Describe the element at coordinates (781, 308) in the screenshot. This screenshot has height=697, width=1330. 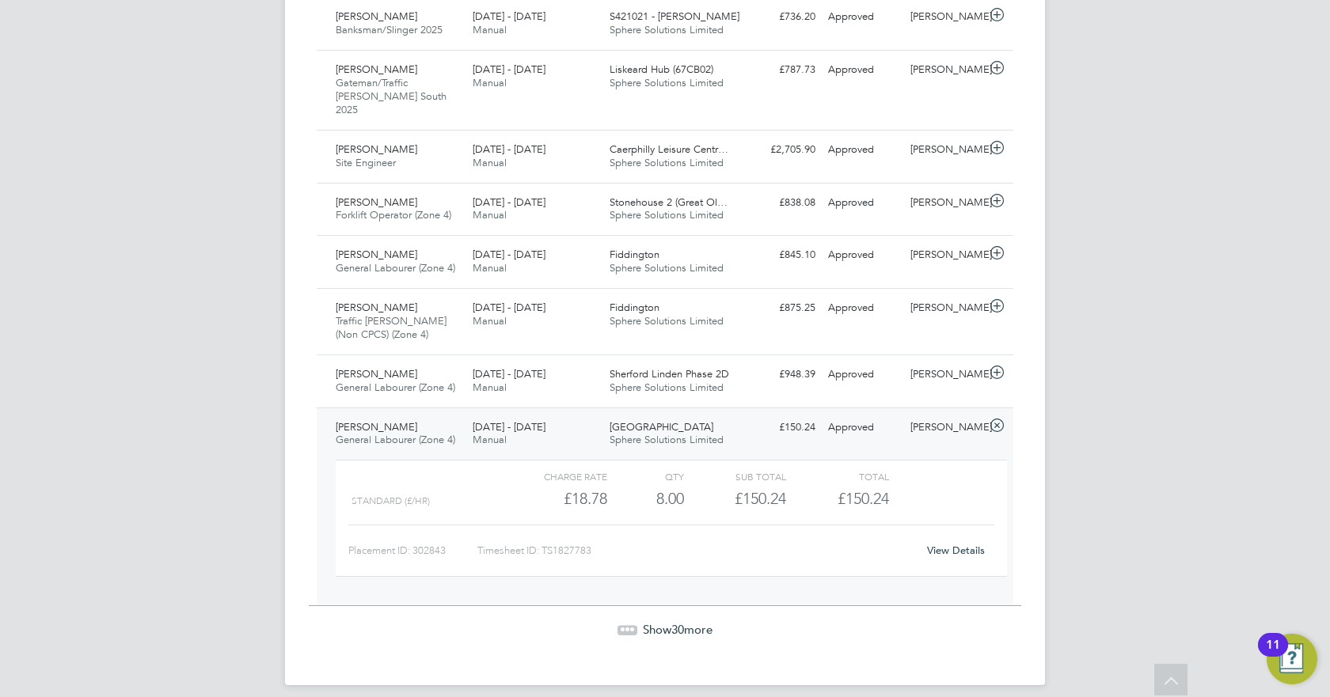
I see `div: £875.25` at that location.